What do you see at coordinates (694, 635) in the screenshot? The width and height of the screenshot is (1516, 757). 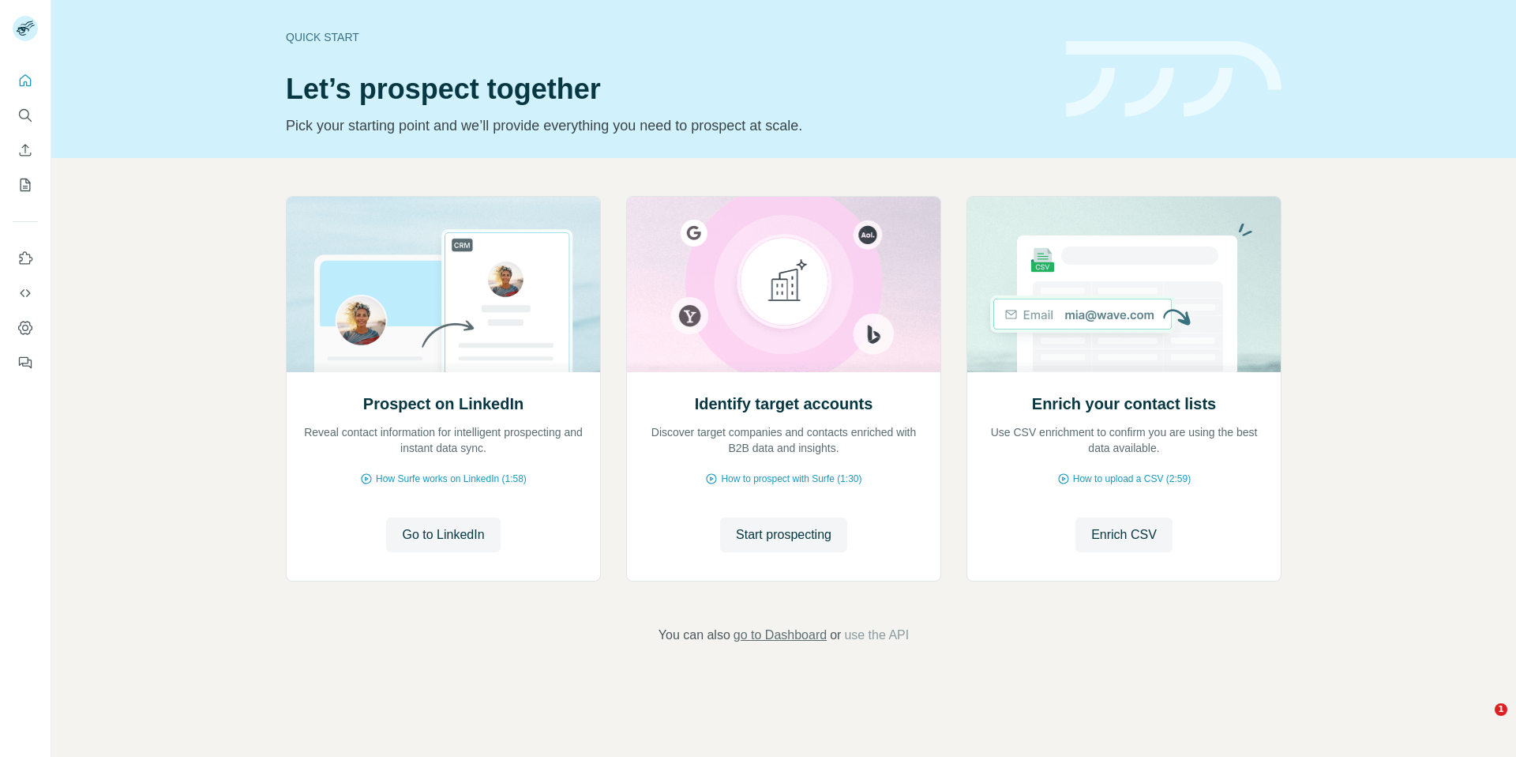 I see `span: You can also` at bounding box center [694, 635].